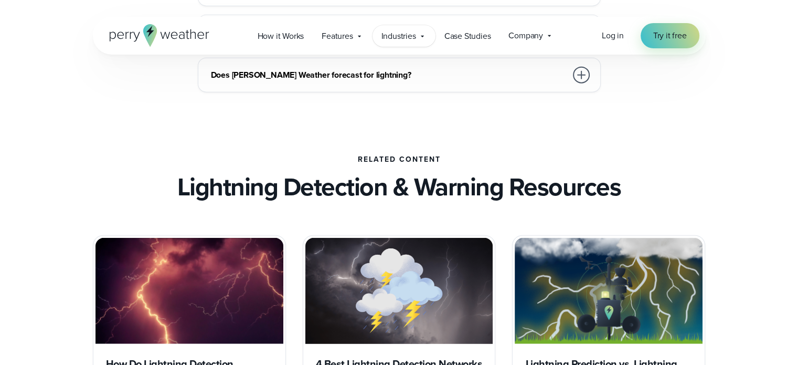 This screenshot has height=365, width=798. What do you see at coordinates (526, 36) in the screenshot?
I see `span: Company` at bounding box center [526, 36].